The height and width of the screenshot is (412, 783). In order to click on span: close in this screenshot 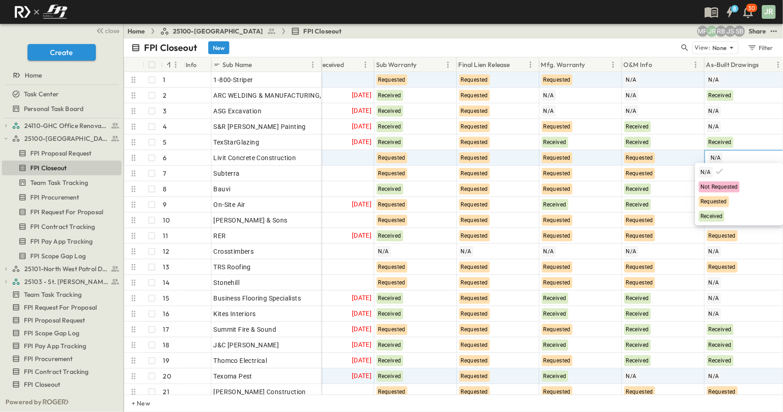, I will do `click(112, 31)`.